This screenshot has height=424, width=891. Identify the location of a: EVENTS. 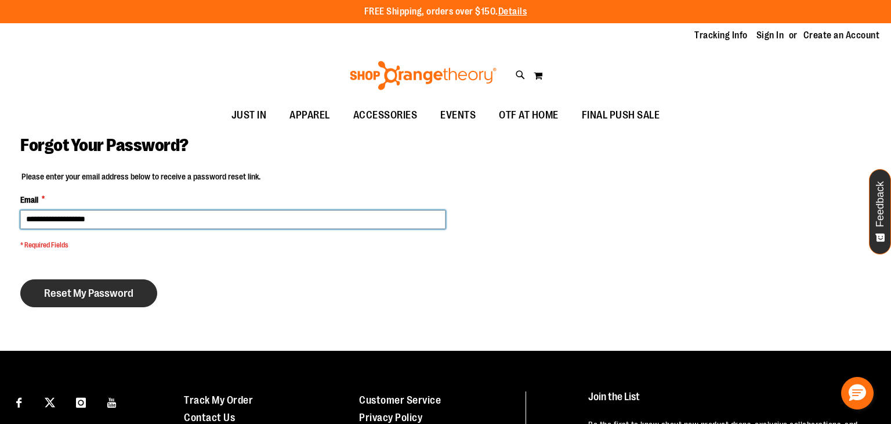
(458, 115).